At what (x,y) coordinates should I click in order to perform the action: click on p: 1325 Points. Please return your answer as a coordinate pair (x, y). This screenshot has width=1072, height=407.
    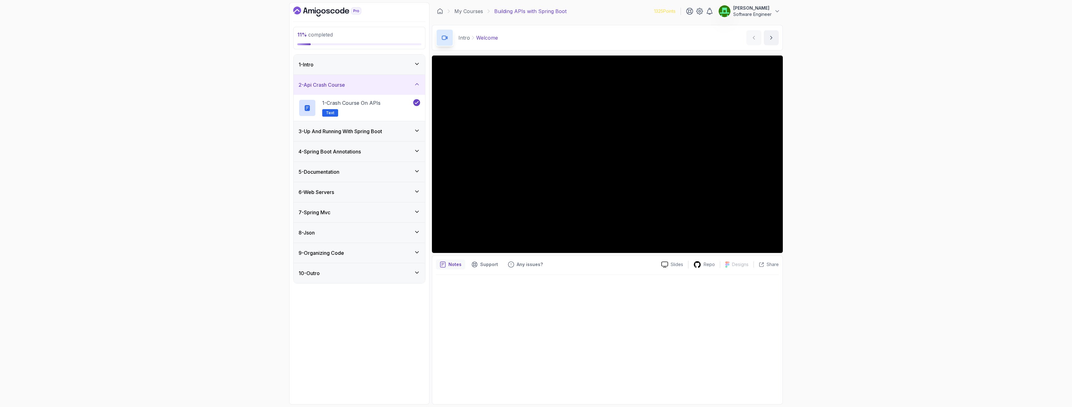
    Looking at the image, I should click on (665, 11).